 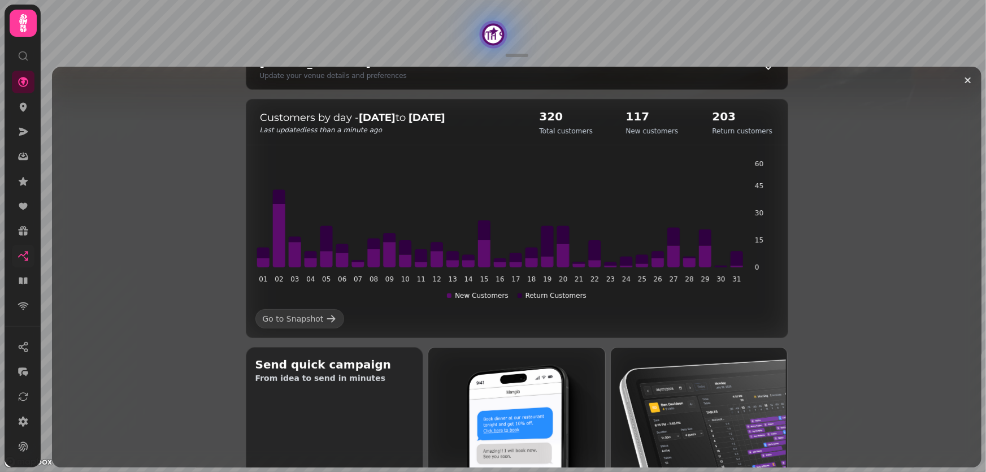 I want to click on h2: 320, so click(x=566, y=116).